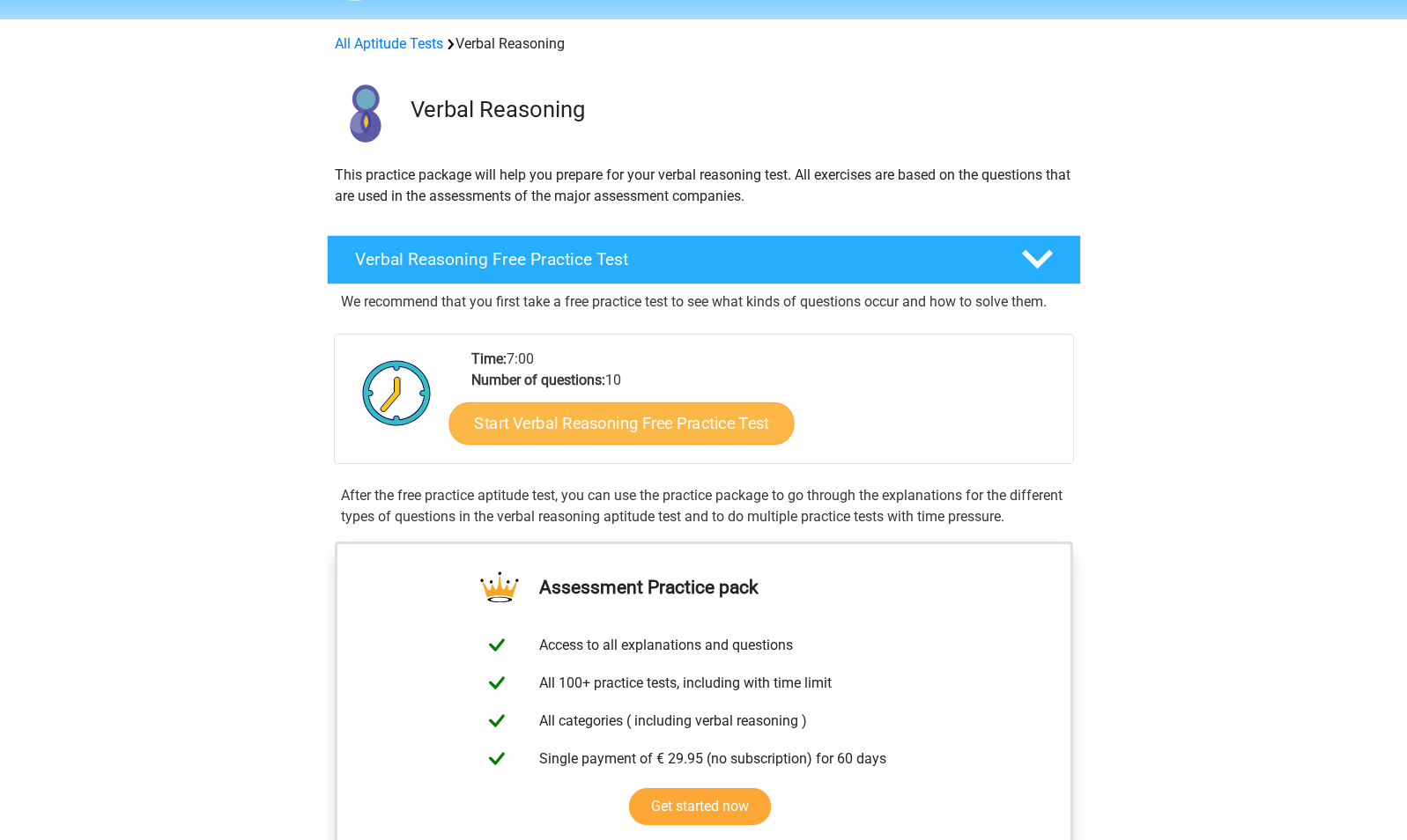  Describe the element at coordinates (704, 259) in the screenshot. I see `a: Verbal Reasoning Free Practice Test` at that location.